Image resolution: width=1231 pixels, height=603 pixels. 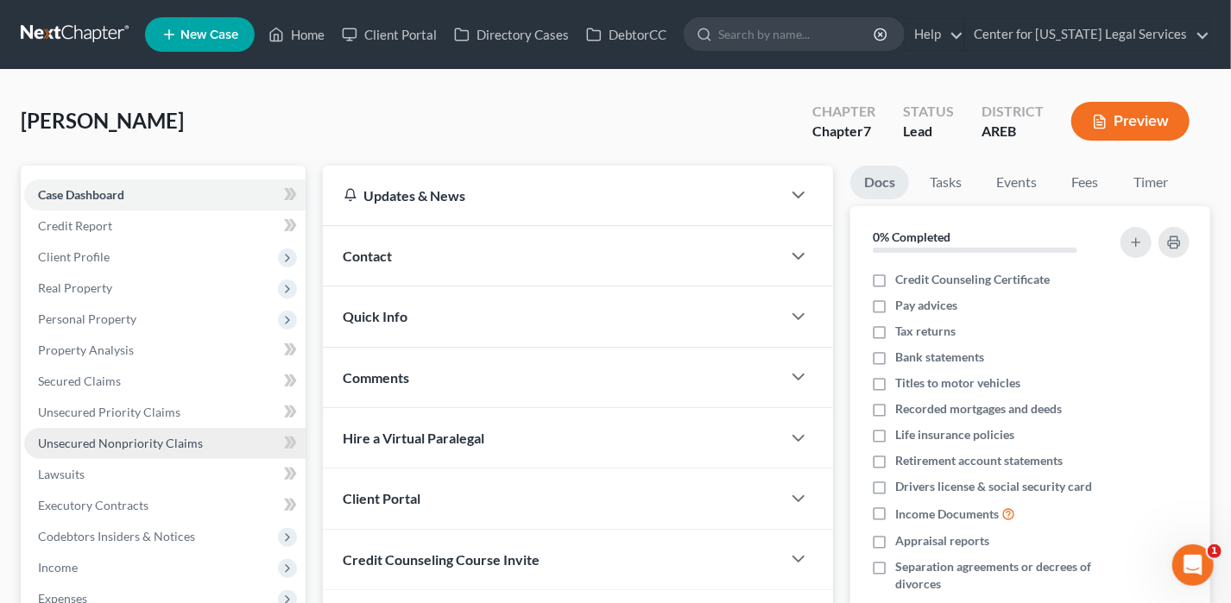 I want to click on a: Tasks, so click(x=945, y=182).